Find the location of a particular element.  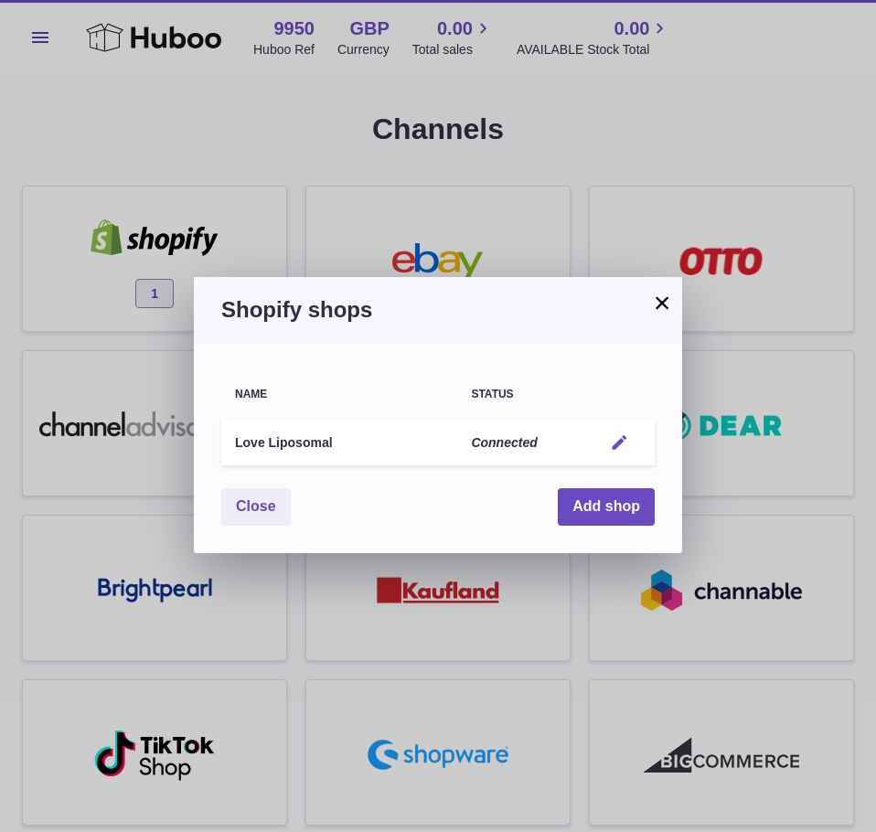

button: Add shop is located at coordinates (606, 506).